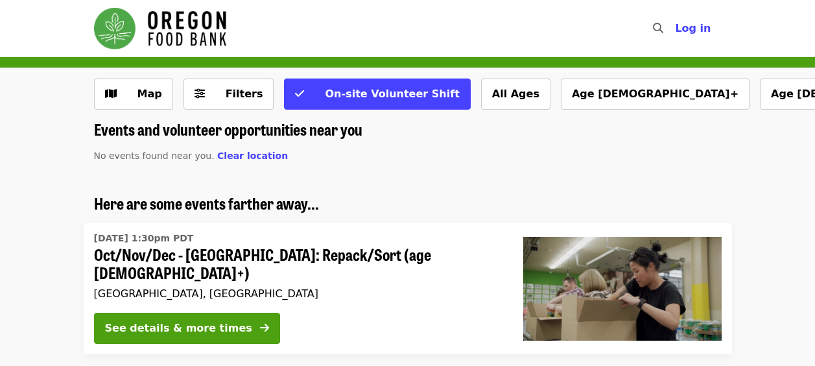  What do you see at coordinates (693, 28) in the screenshot?
I see `span: Log in` at bounding box center [693, 28].